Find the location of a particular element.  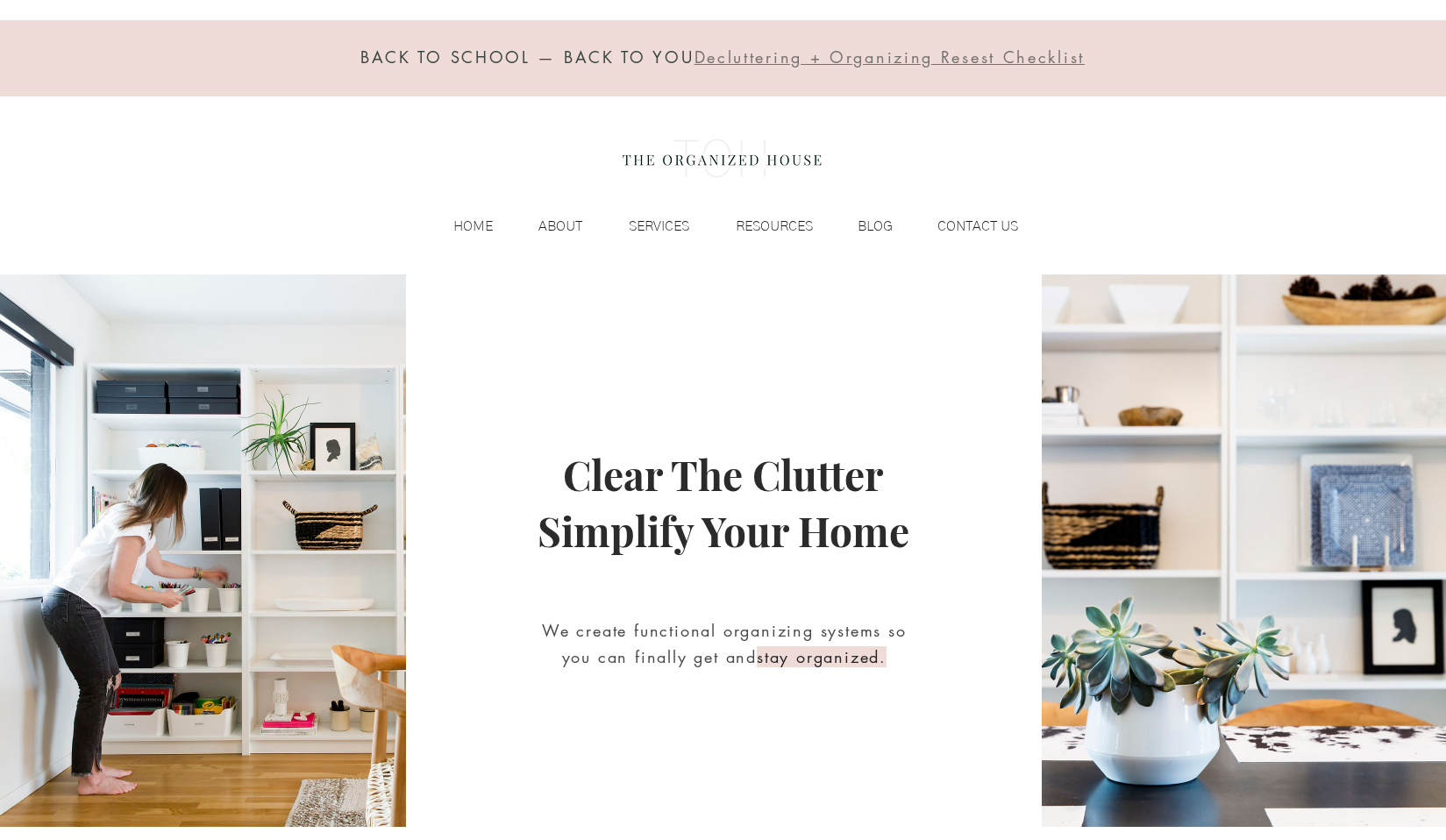

p: RESOURCES is located at coordinates (774, 226).